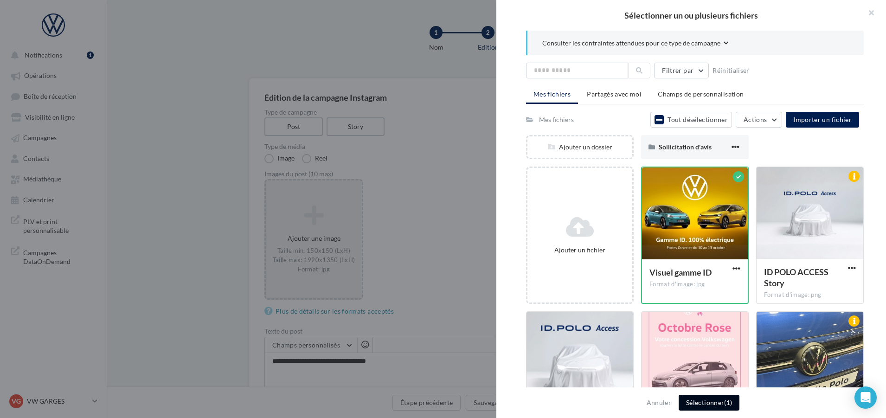 The width and height of the screenshot is (886, 418). What do you see at coordinates (691, 15) in the screenshot?
I see `h2: Sélectionner un ou plusieurs fichiers` at bounding box center [691, 15].